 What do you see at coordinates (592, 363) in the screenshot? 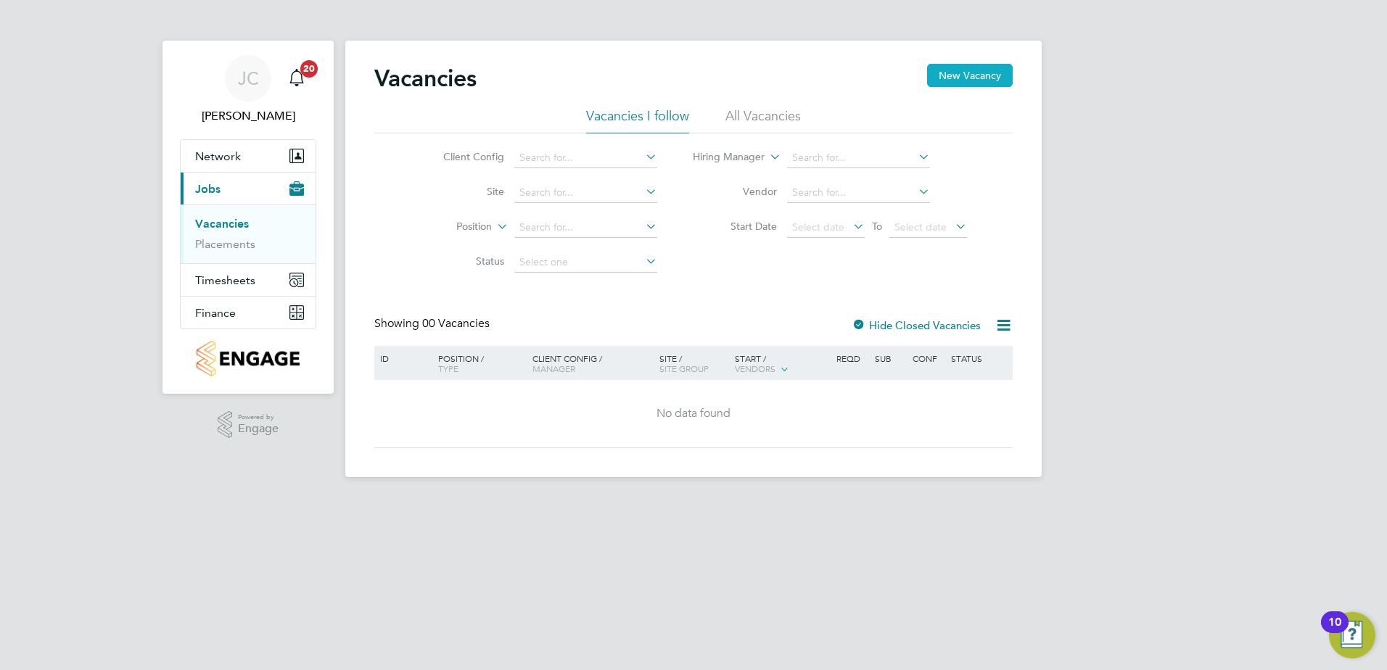
I see `div: Client Config /` at bounding box center [592, 363].